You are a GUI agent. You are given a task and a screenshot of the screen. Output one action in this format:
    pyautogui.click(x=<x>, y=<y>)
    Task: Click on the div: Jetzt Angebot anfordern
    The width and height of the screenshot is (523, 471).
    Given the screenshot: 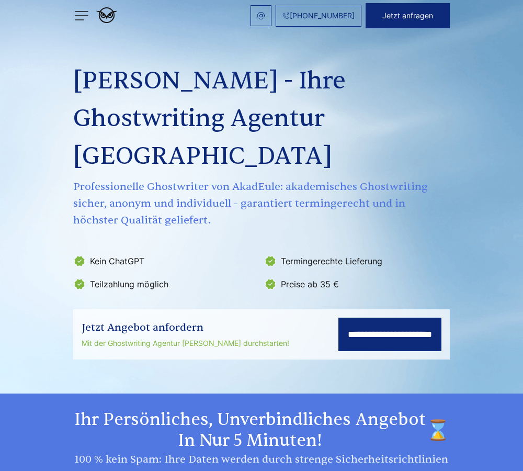 What is the action you would take?
    pyautogui.click(x=185, y=327)
    